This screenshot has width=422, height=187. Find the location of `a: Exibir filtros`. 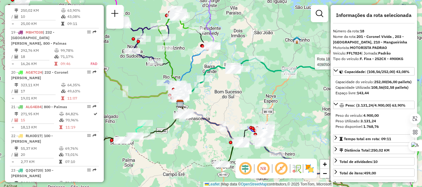

a: Exibir filtros is located at coordinates (319, 14).